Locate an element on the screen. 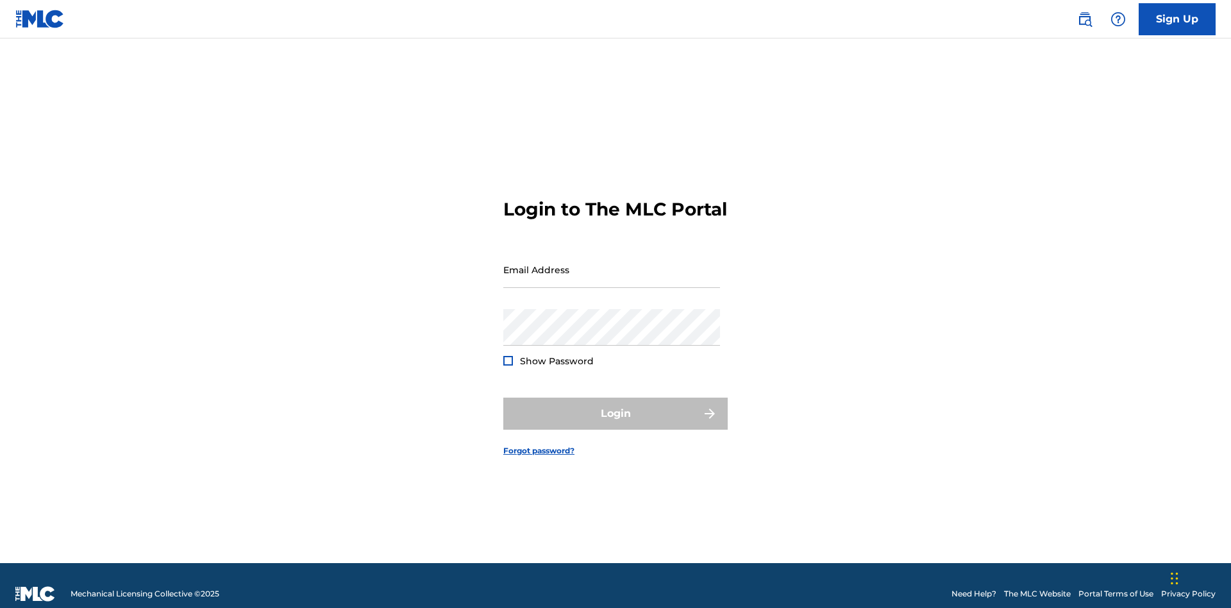 Image resolution: width=1231 pixels, height=608 pixels. a: The MLC Website is located at coordinates (1037, 594).